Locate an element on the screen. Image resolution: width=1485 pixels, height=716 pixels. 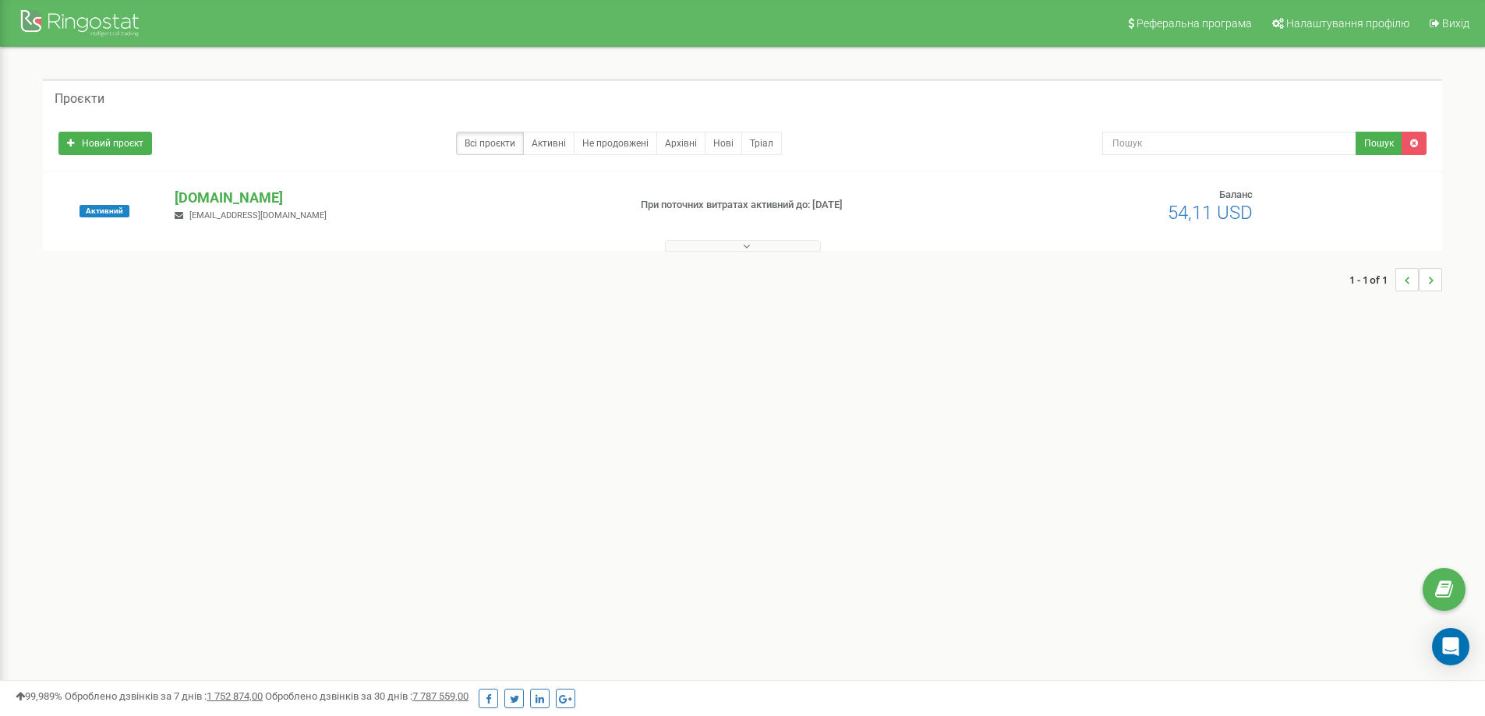
span: Реферальна програма is located at coordinates (1194, 23).